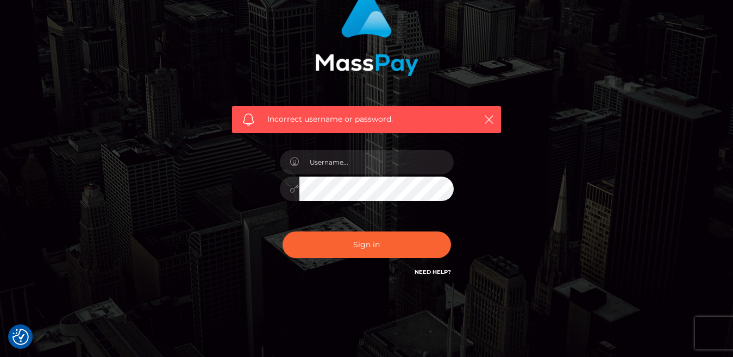 This screenshot has height=357, width=733. Describe the element at coordinates (376, 162) in the screenshot. I see `input: Username...` at that location.